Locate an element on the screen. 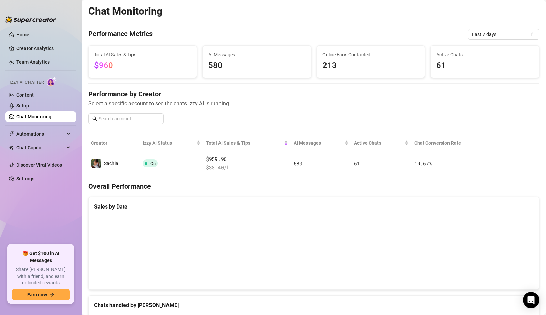  span: $960 is located at coordinates (104, 65).